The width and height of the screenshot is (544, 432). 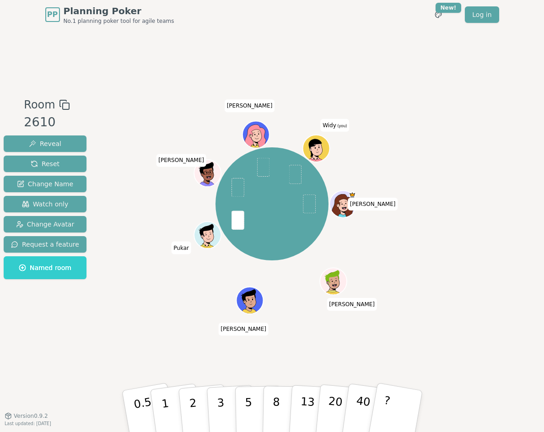 I want to click on a: PPPlanning PokerNo.1 planning poker tool for agile teams, so click(x=110, y=15).